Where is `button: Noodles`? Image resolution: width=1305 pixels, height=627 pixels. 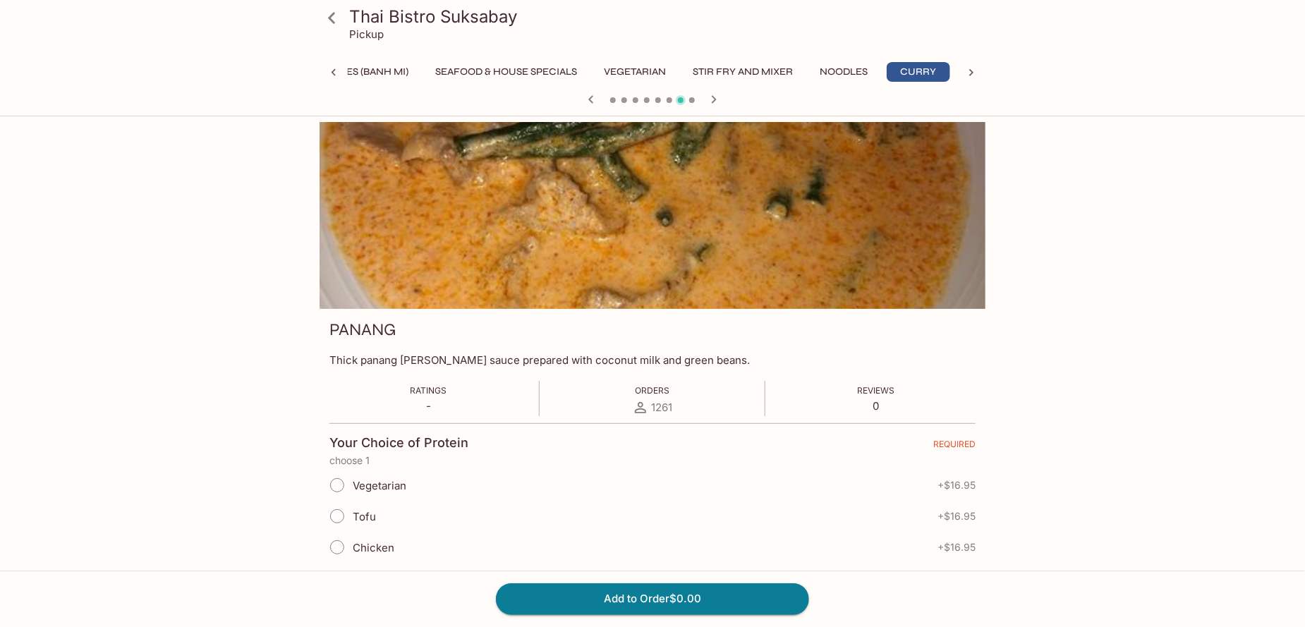
button: Noodles is located at coordinates (844, 72).